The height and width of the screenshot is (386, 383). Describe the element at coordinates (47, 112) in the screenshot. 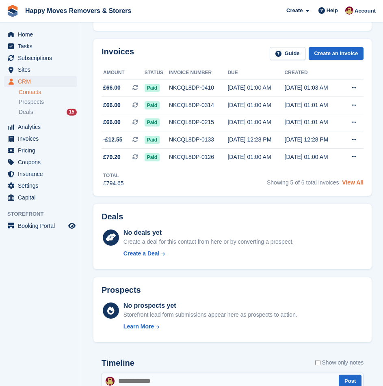

I see `a: Deals 15` at that location.